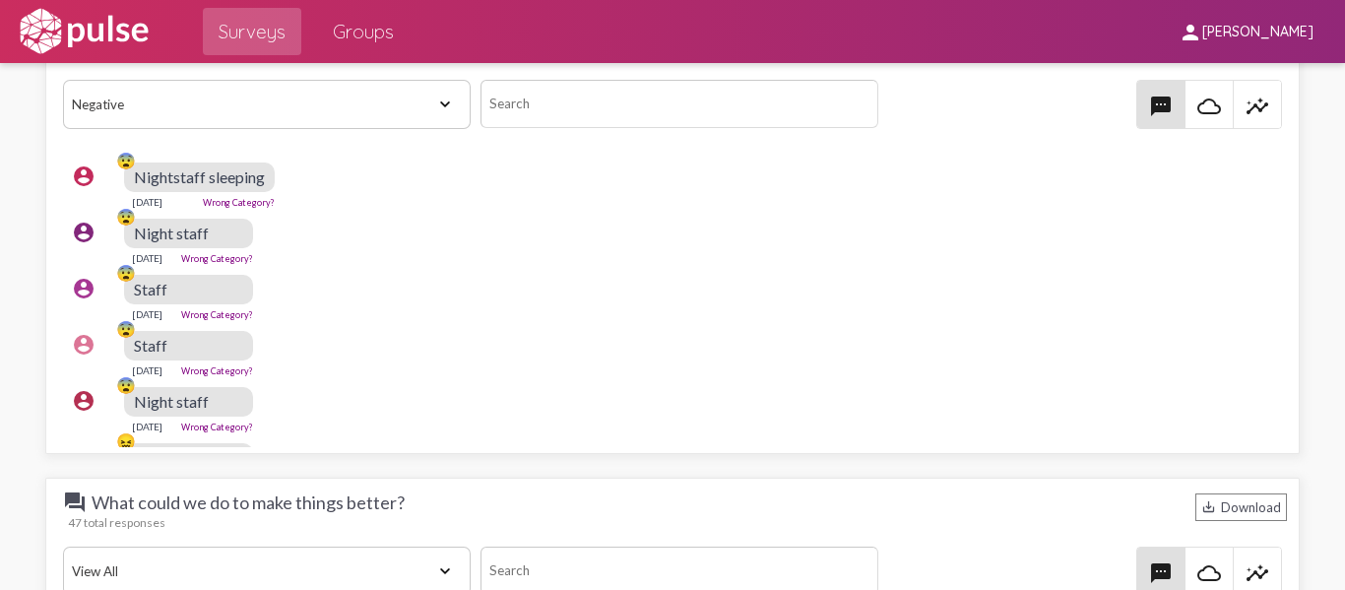 Image resolution: width=1345 pixels, height=590 pixels. I want to click on a: Groups, so click(363, 32).